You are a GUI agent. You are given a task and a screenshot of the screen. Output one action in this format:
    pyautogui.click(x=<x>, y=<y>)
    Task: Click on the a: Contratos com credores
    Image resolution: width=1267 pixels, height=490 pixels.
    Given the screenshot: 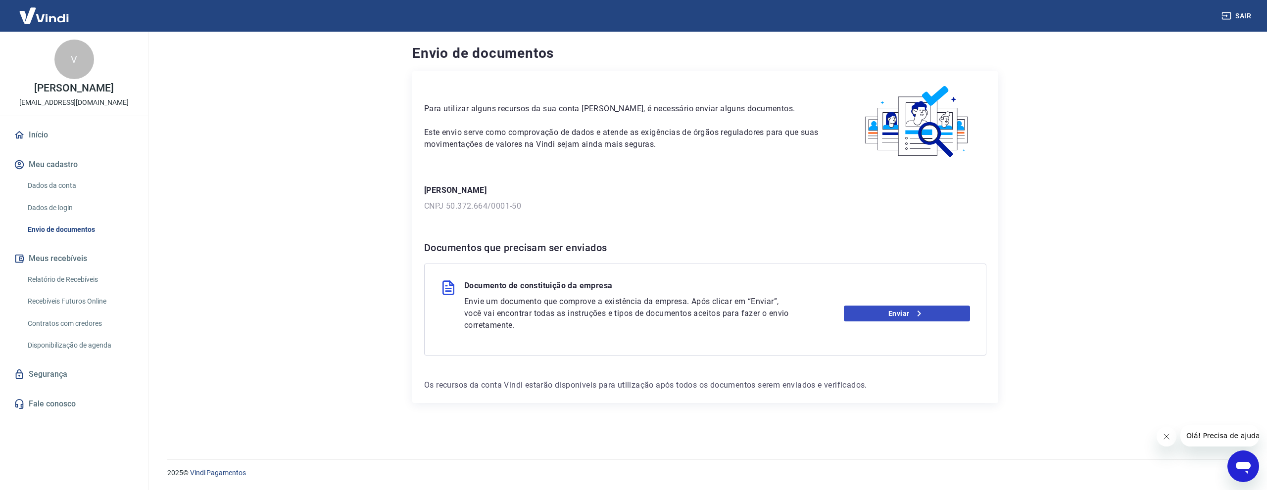 What is the action you would take?
    pyautogui.click(x=80, y=324)
    